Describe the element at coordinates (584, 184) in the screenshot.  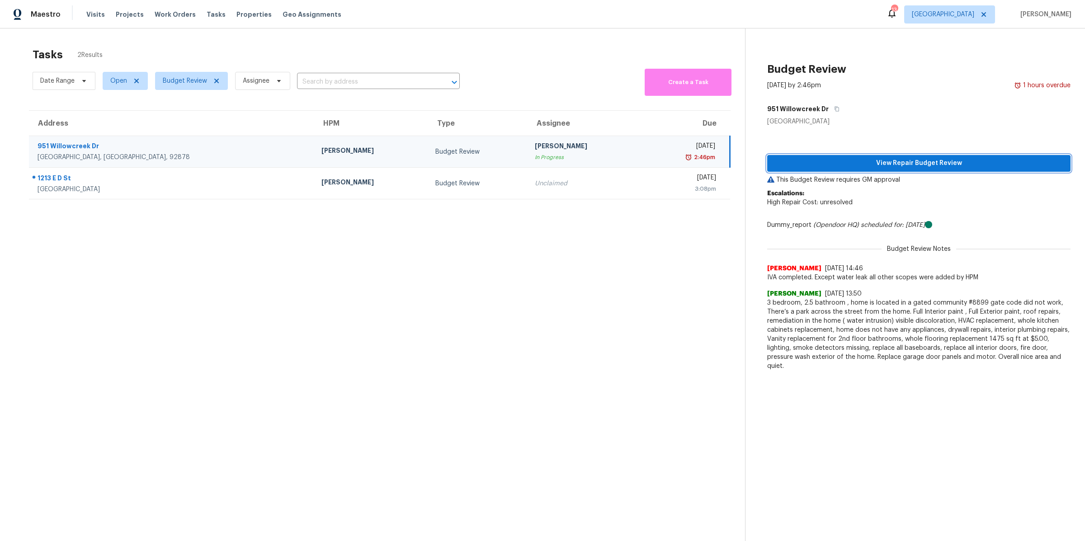
I see `div: Unclaimed` at that location.